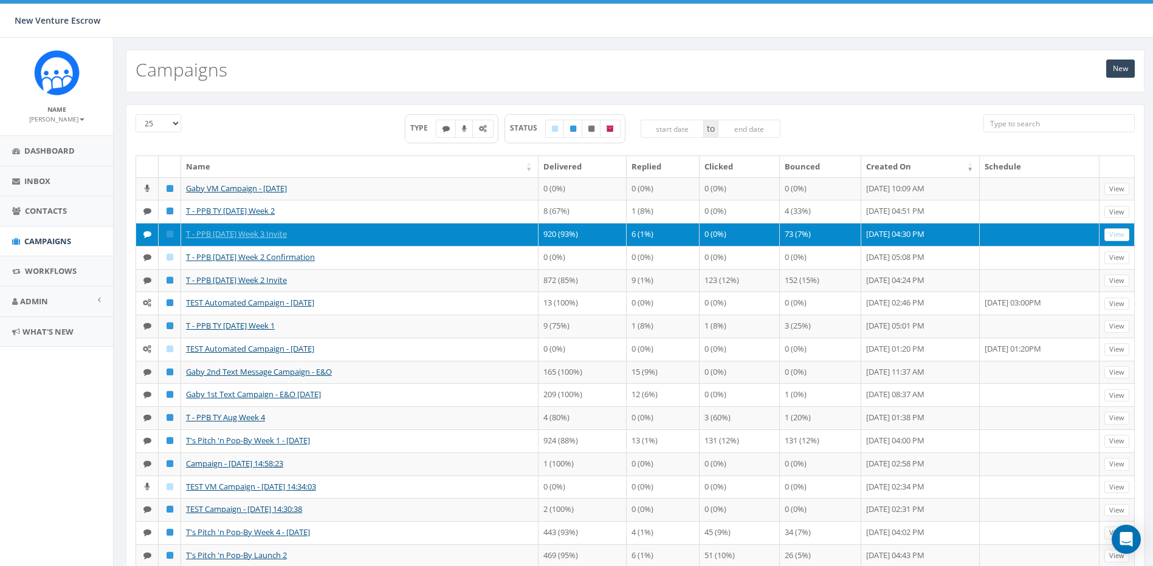 This screenshot has width=1153, height=566. Describe the element at coordinates (49, 151) in the screenshot. I see `span: Dashboard` at that location.